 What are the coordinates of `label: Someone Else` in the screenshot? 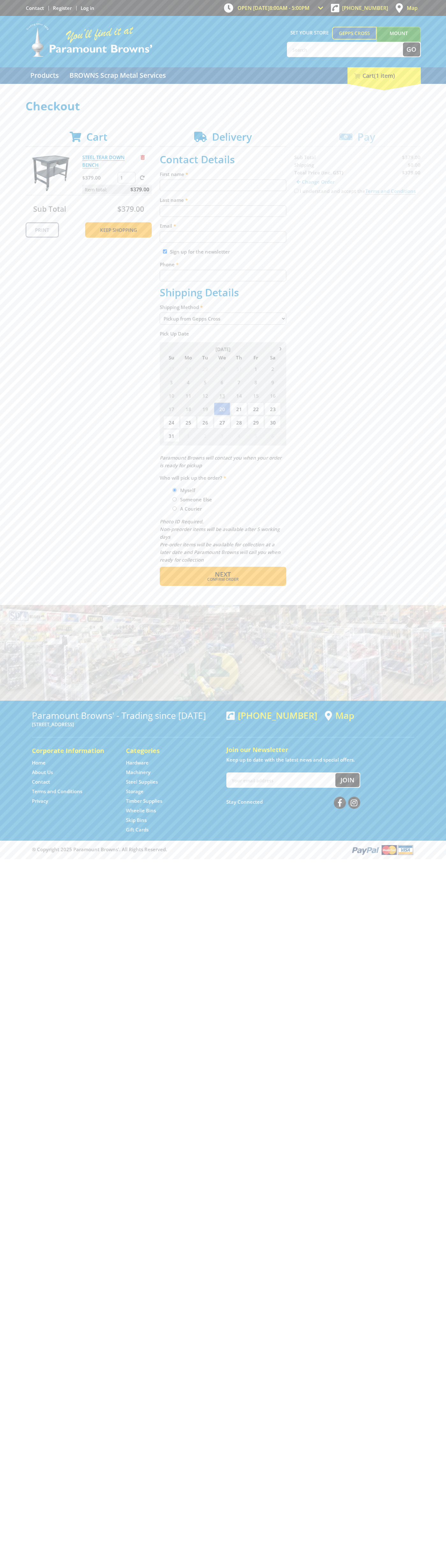 It's located at (196, 499).